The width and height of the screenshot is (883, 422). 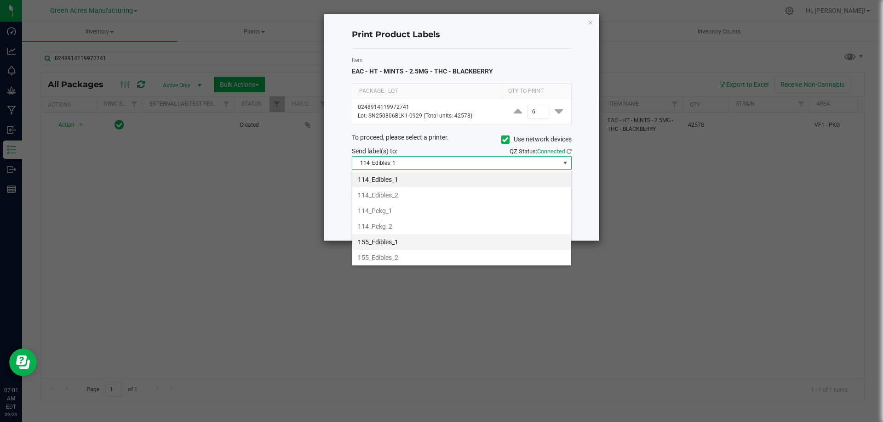 I want to click on li: 155_Edibles_2, so click(x=461, y=258).